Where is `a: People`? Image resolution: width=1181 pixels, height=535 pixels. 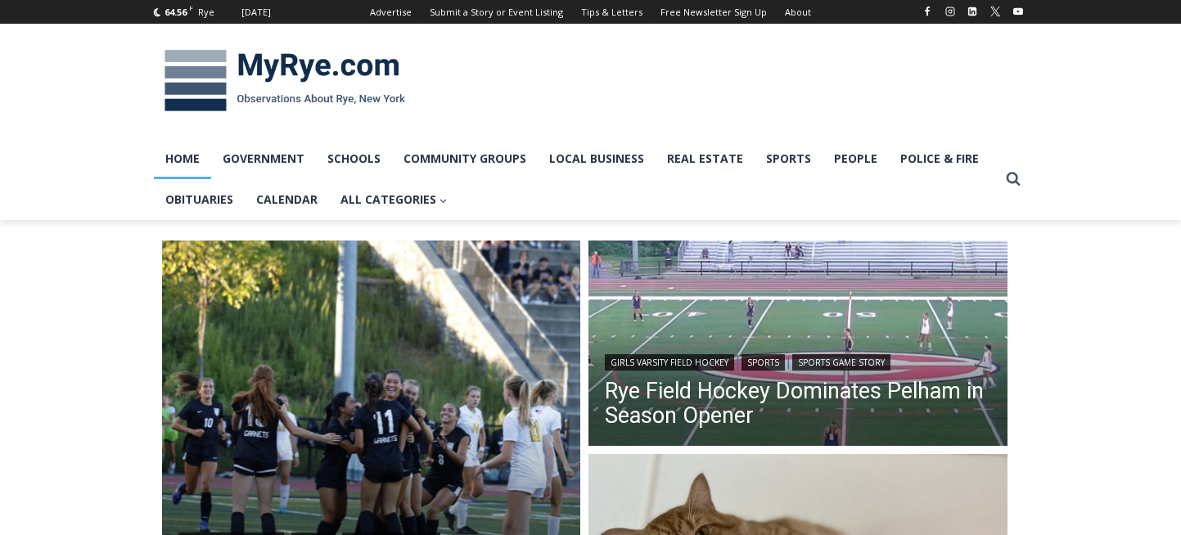
a: People is located at coordinates (855, 159).